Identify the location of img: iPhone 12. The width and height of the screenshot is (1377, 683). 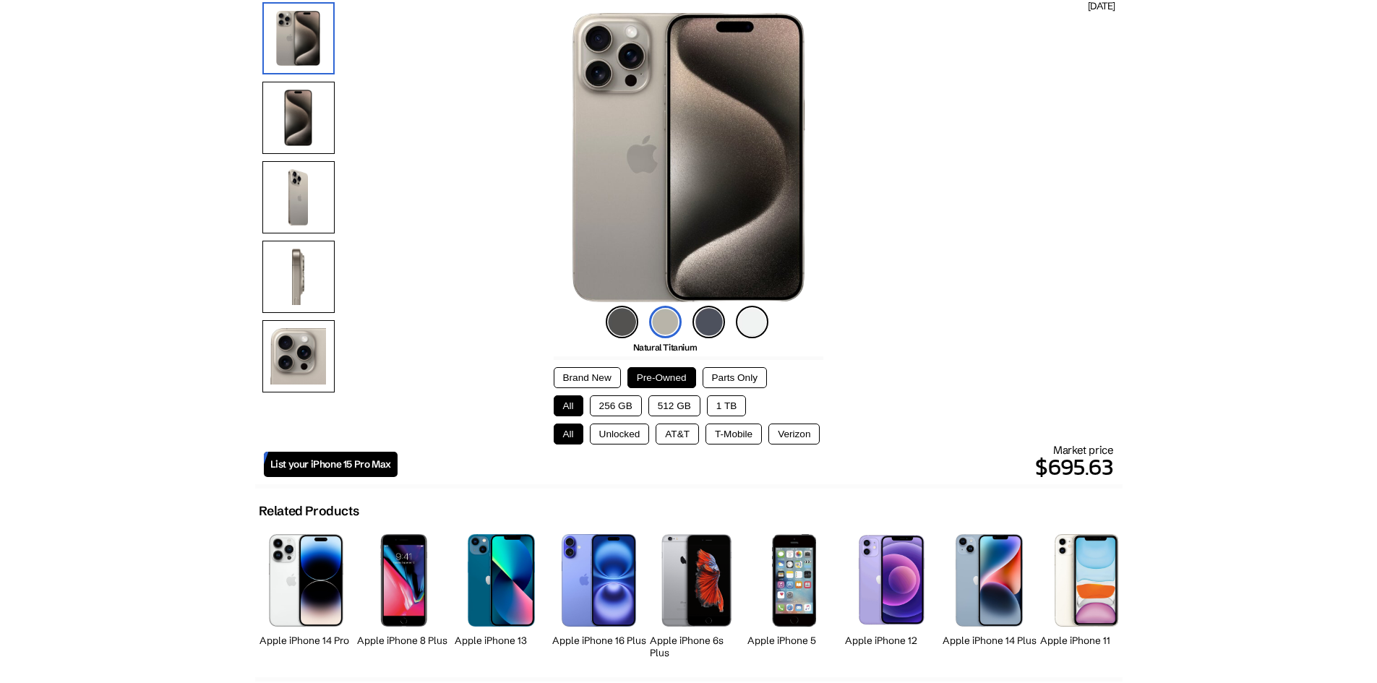
(891, 580).